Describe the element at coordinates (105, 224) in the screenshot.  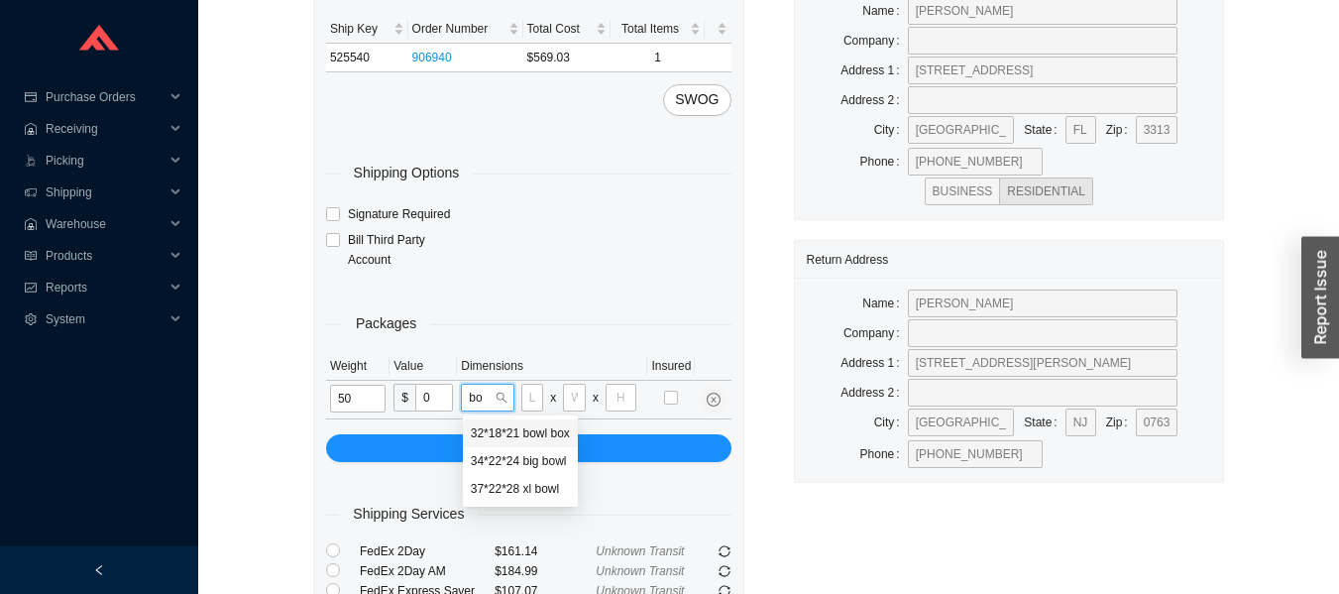
I see `span: Warehouse` at that location.